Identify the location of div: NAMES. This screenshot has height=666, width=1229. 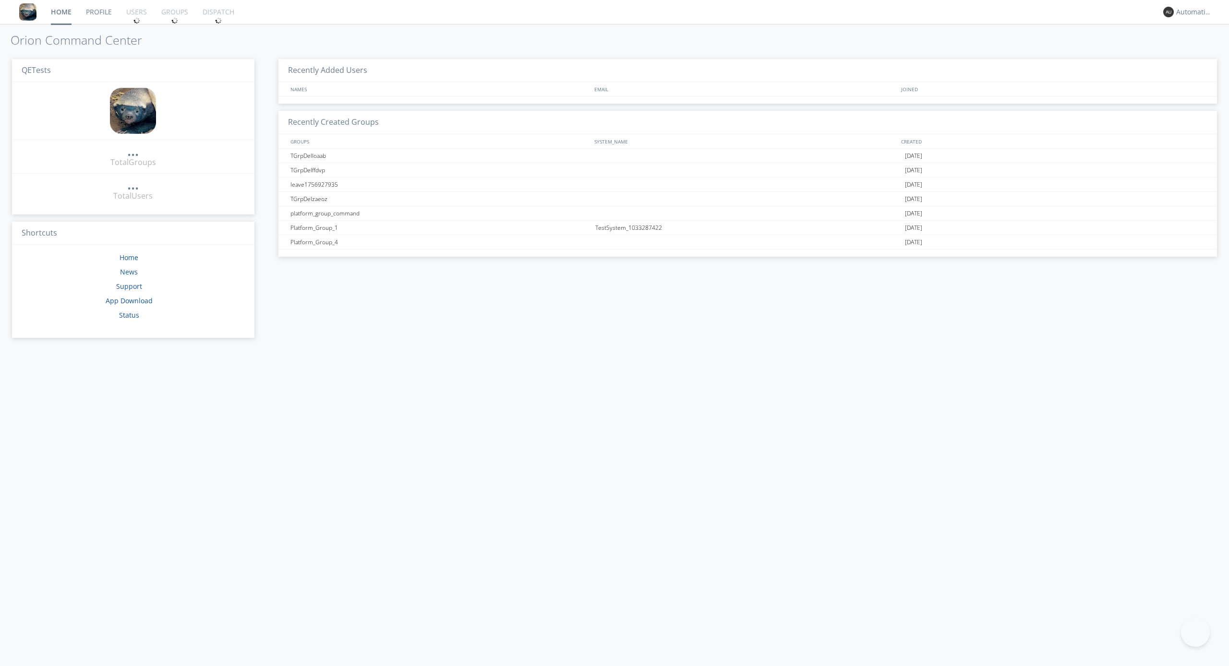
(439, 89).